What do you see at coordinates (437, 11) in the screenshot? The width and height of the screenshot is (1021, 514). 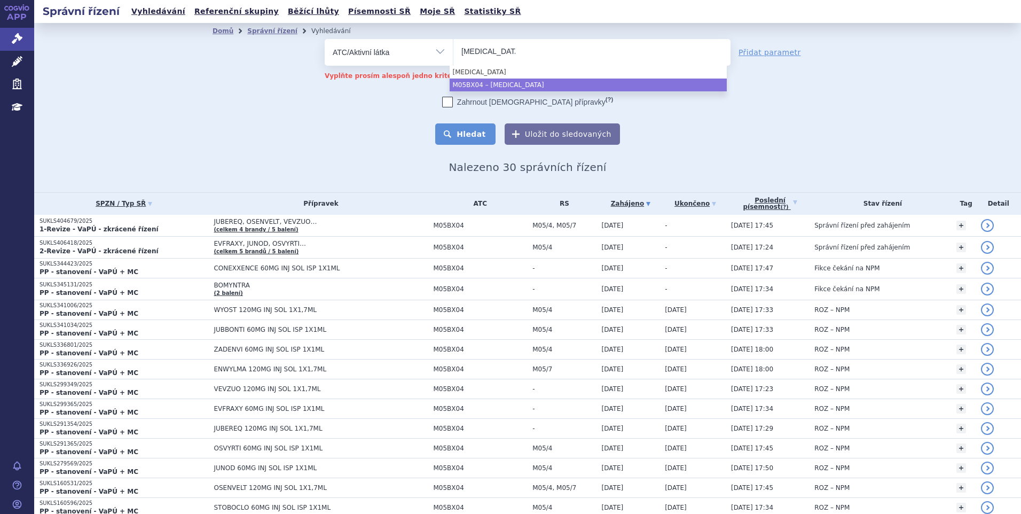 I see `a: Moje SŘ` at bounding box center [437, 11].